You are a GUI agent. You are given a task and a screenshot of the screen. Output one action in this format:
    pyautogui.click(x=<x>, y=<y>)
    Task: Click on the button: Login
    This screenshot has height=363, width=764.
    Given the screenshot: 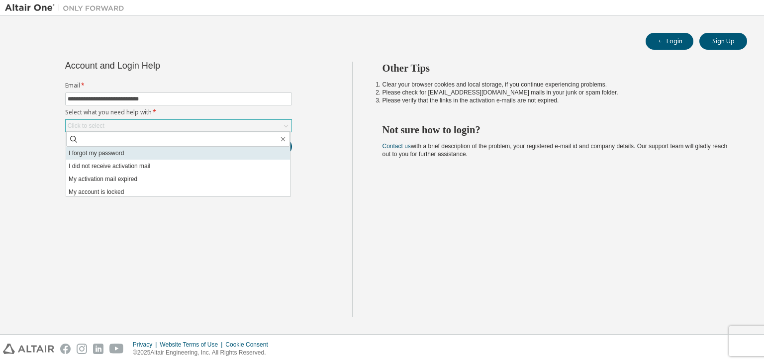 What is the action you would take?
    pyautogui.click(x=669, y=41)
    